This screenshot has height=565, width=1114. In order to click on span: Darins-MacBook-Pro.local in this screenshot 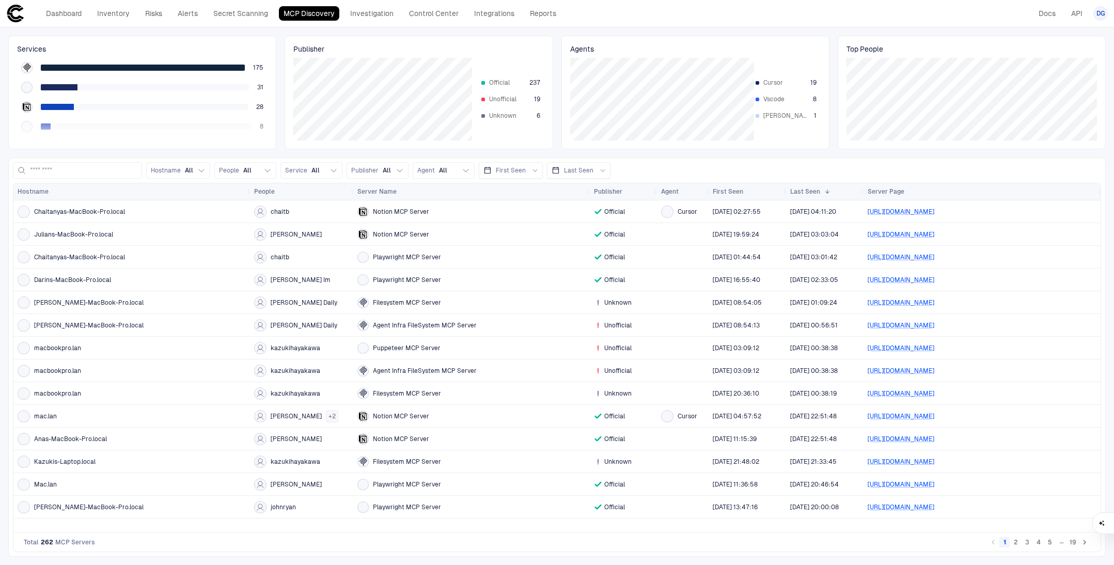, I will do `click(72, 280)`.